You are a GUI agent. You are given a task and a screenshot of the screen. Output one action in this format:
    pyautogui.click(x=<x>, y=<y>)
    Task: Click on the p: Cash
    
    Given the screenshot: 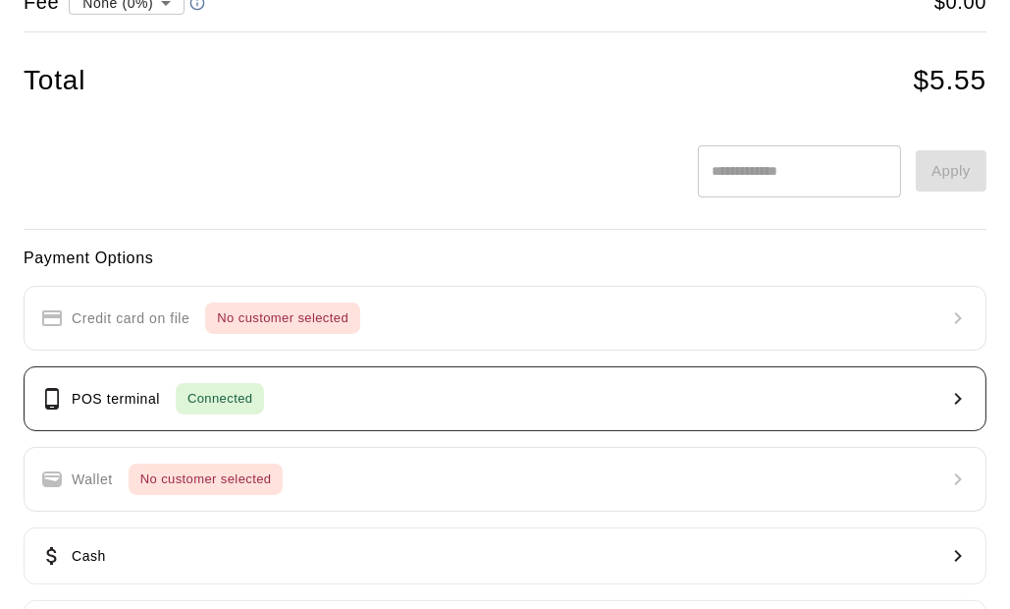 What is the action you would take?
    pyautogui.click(x=88, y=556)
    